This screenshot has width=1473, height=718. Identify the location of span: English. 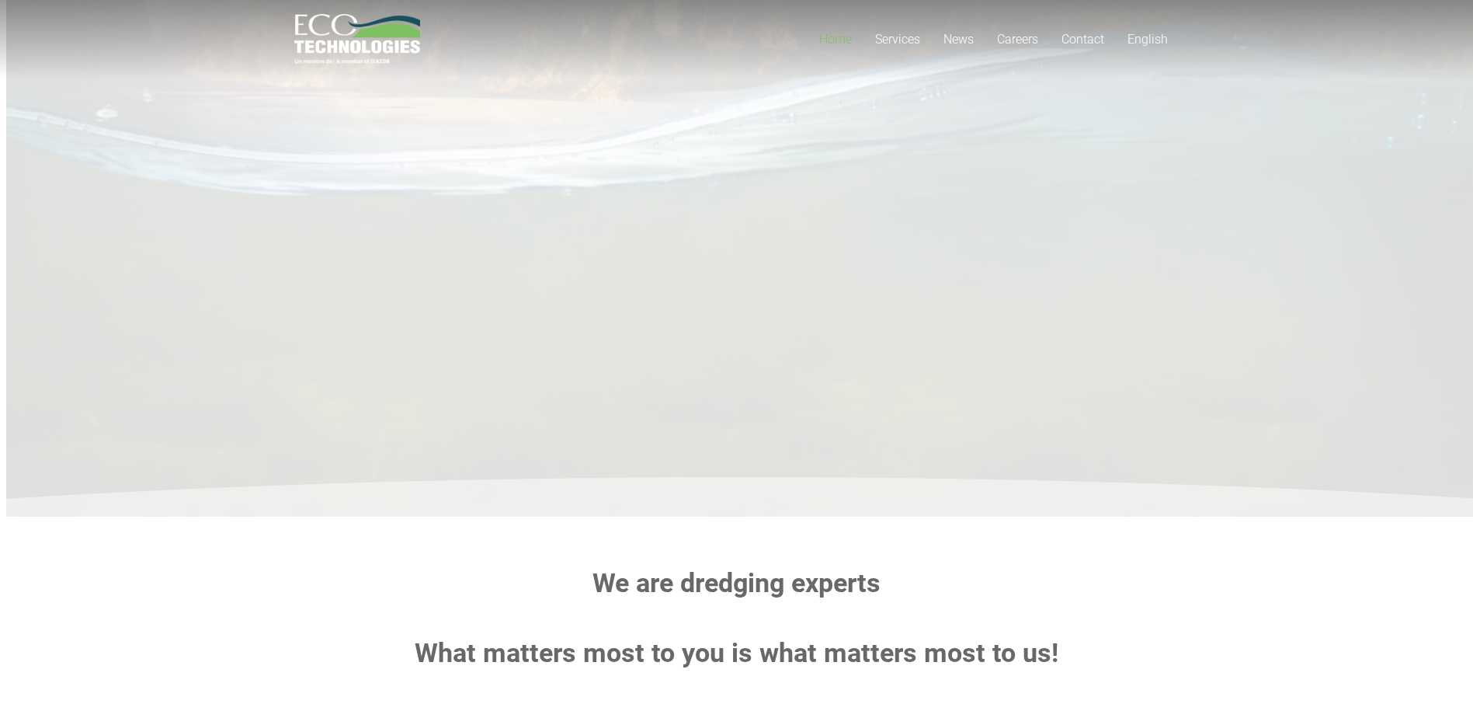
(1148, 39).